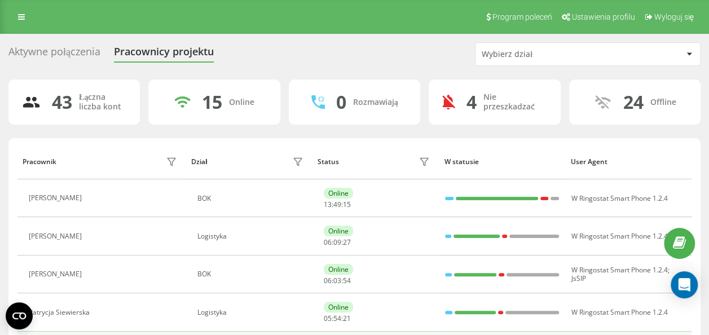 The width and height of the screenshot is (709, 335). What do you see at coordinates (664, 102) in the screenshot?
I see `div: Offline` at bounding box center [664, 102].